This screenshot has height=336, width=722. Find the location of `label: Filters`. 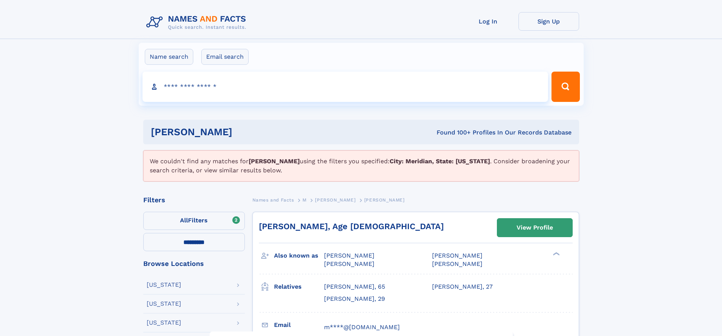

label: Filters is located at coordinates (194, 221).